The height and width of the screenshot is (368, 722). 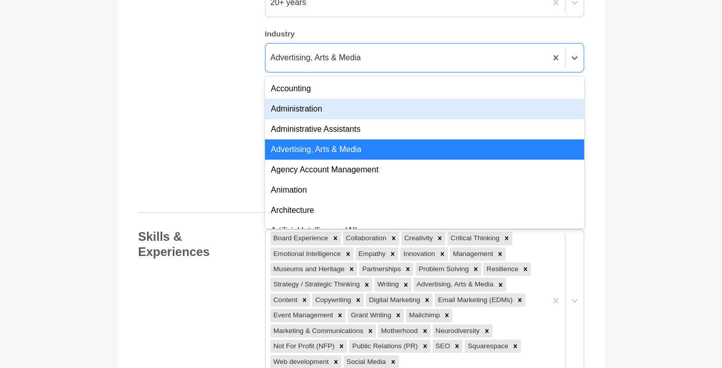 What do you see at coordinates (384, 346) in the screenshot?
I see `div: Public Relations (PR)` at bounding box center [384, 346].